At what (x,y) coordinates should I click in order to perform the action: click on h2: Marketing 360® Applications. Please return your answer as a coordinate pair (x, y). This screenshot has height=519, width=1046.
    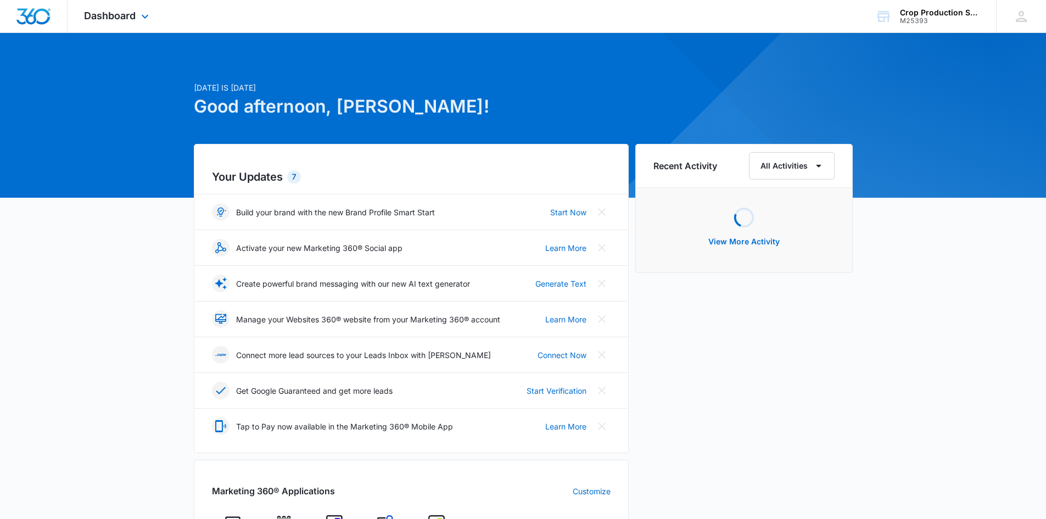
    Looking at the image, I should click on (273, 491).